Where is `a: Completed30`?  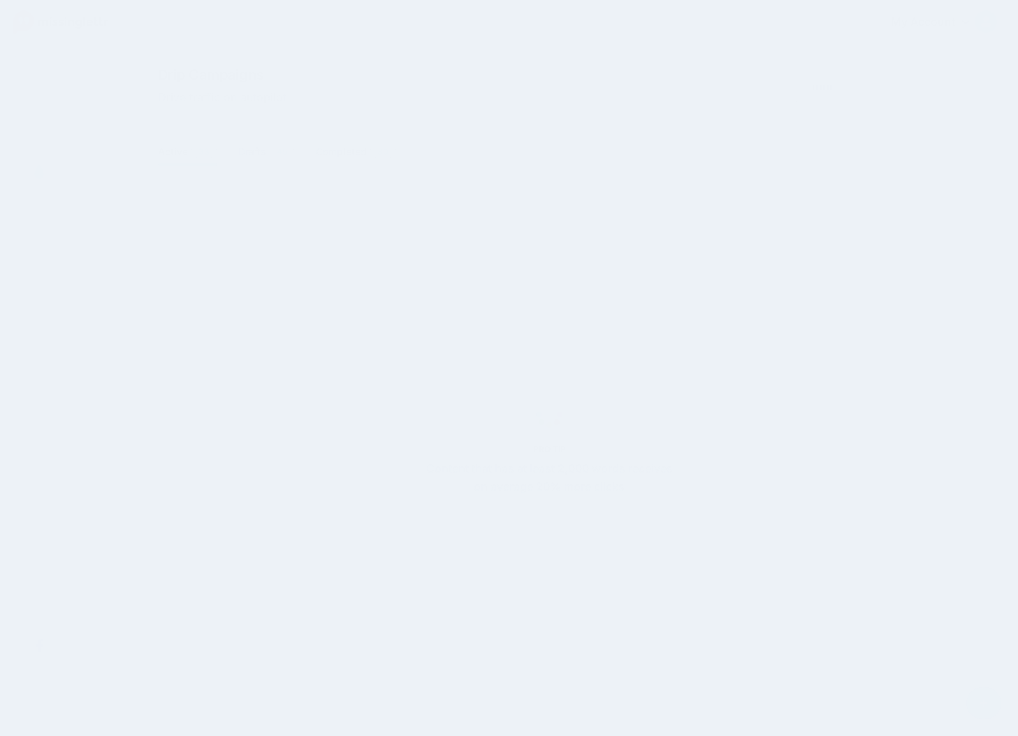
a: Completed30 is located at coordinates (356, 152).